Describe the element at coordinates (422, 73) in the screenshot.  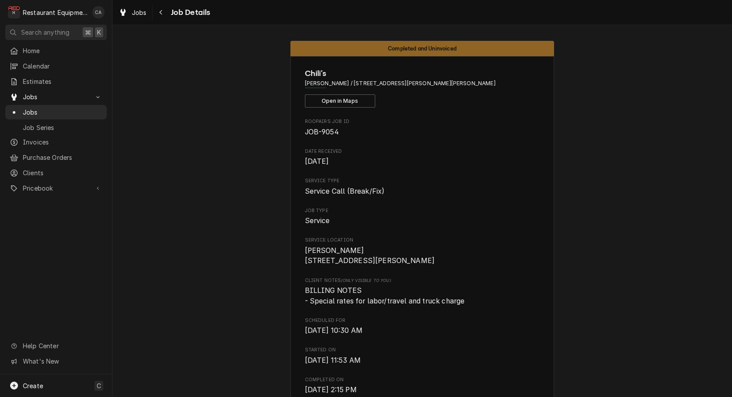
I see `span: Name` at that location.